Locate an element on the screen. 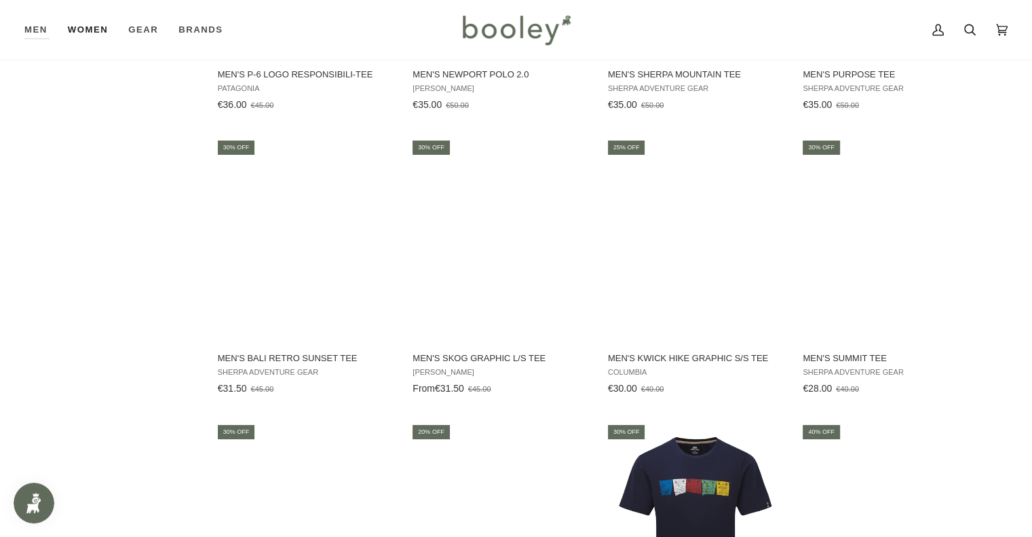 This screenshot has width=1032, height=537. img: Columbia Men's Kwick Hike Graphic S/S Tee Dark Stone Heather / Peaked Lifestyle - Booley Galway is located at coordinates (696, 240).